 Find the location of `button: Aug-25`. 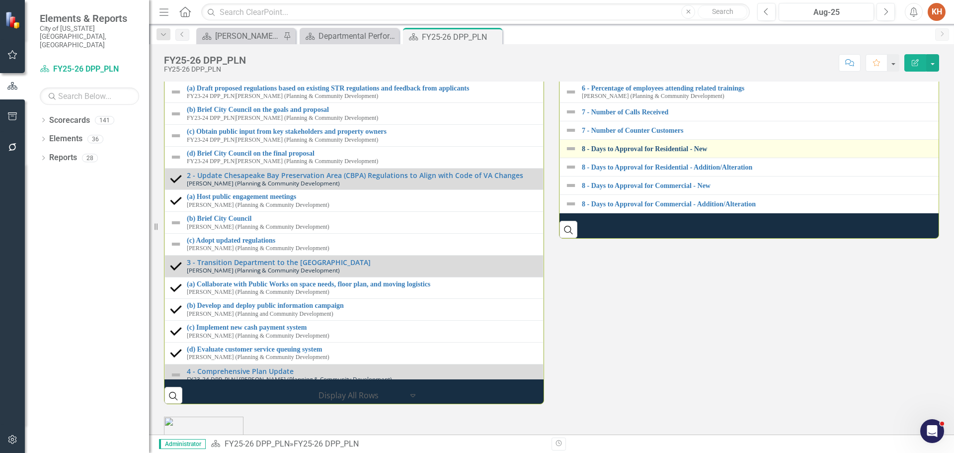

button: Aug-25 is located at coordinates (827, 12).